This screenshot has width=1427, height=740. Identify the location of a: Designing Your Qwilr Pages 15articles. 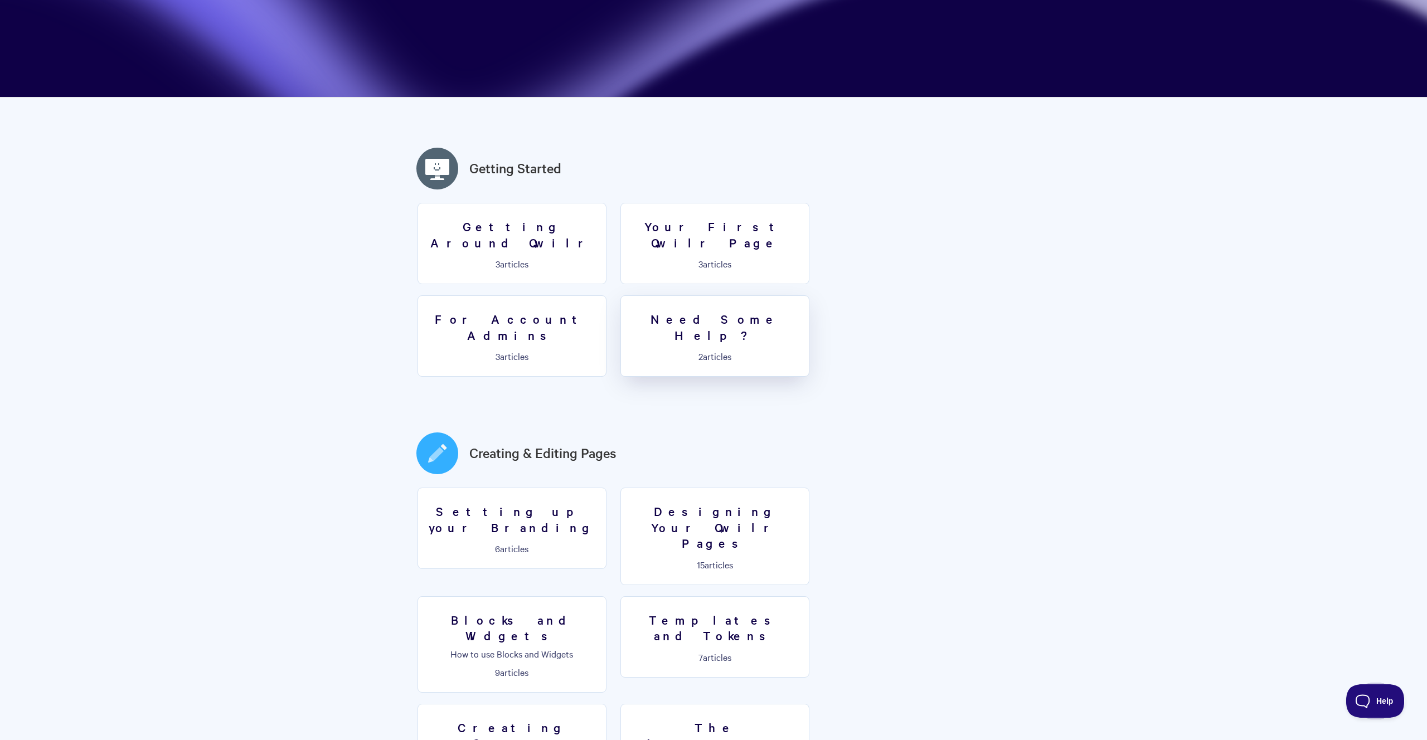
(715, 536).